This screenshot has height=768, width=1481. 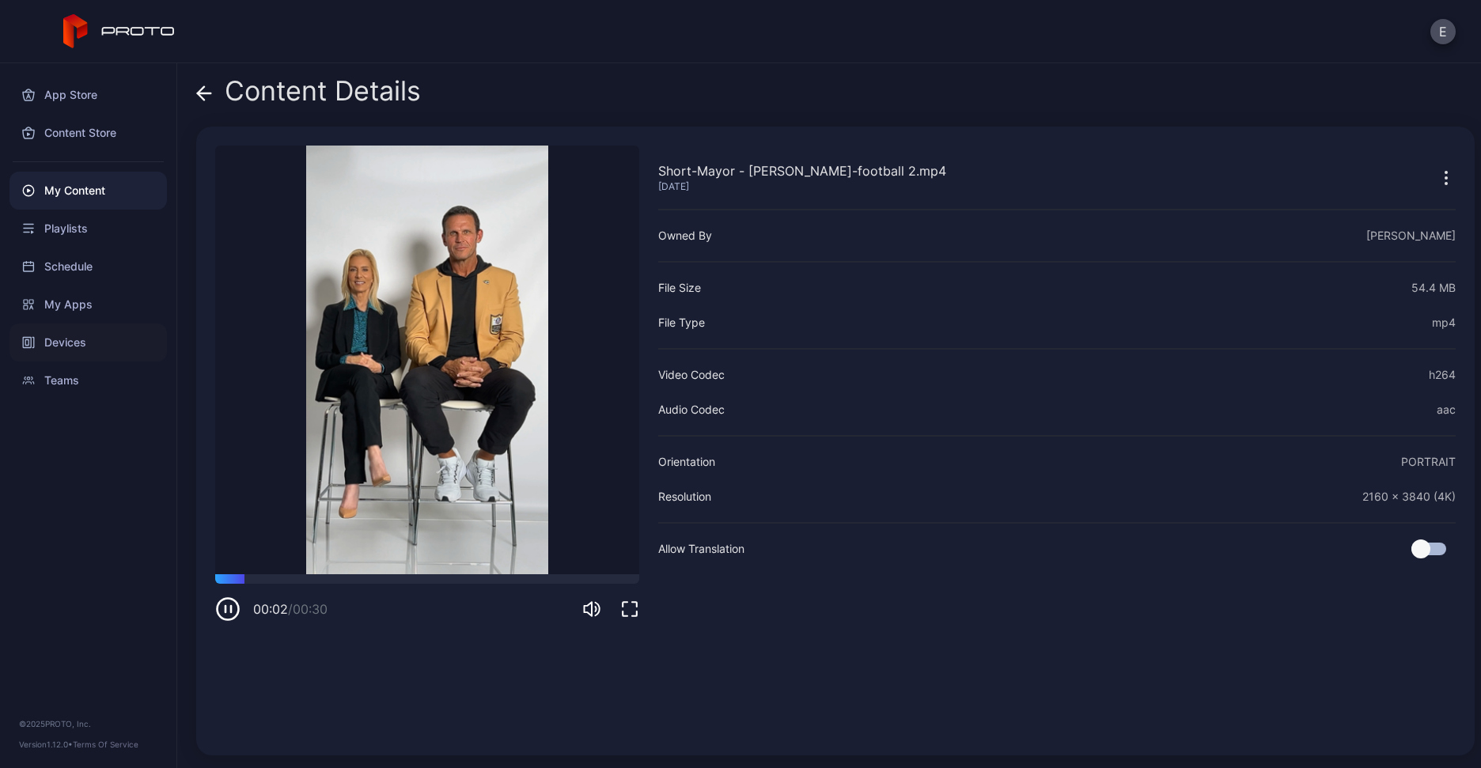 I want to click on div: 00:02, so click(x=290, y=609).